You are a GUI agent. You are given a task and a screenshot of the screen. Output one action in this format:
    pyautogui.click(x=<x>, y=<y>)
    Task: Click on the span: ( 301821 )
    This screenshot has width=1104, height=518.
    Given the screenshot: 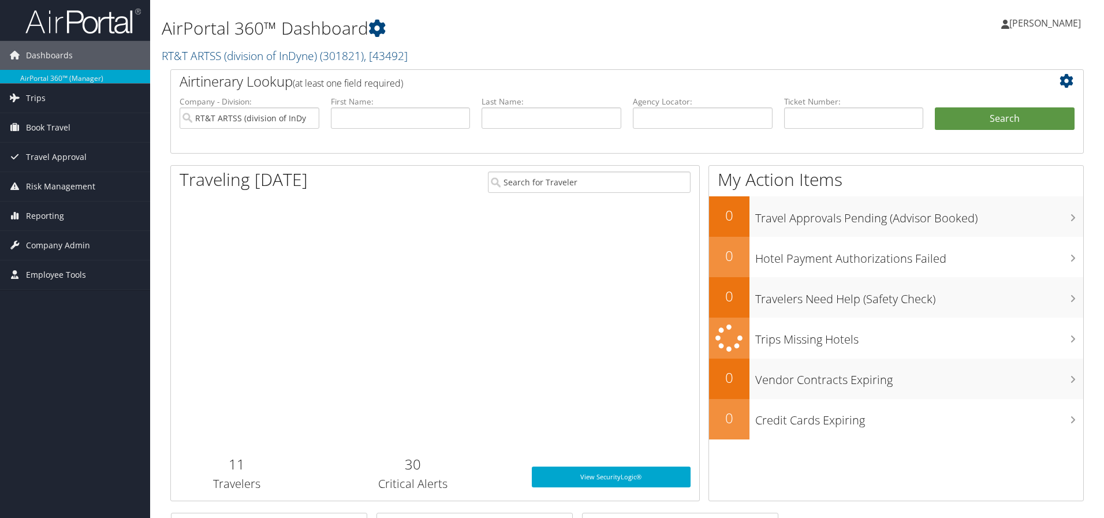 What is the action you would take?
    pyautogui.click(x=342, y=55)
    